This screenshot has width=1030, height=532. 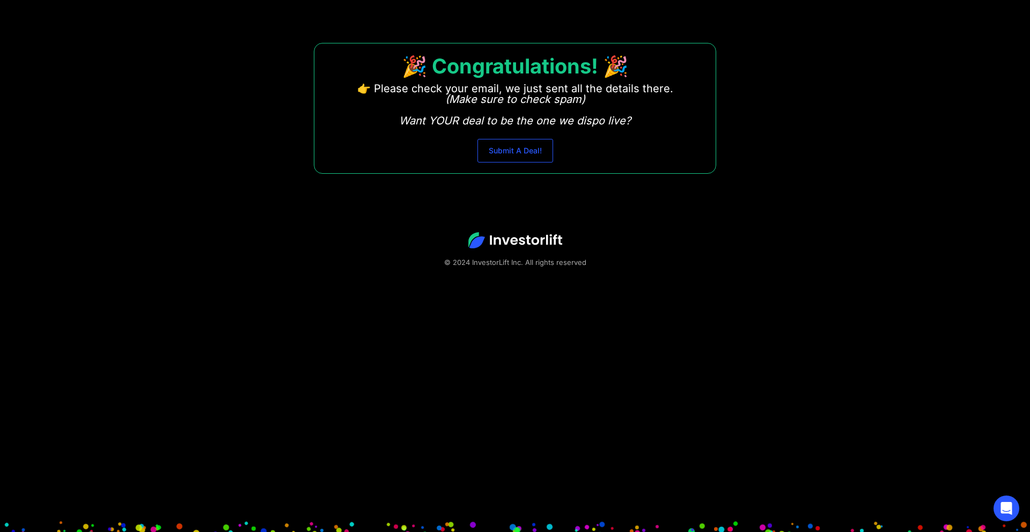 What do you see at coordinates (515, 110) in the screenshot?
I see `em: (Make sure to check spam) Want YOUR deal to be the one we dispo live?` at bounding box center [515, 110].